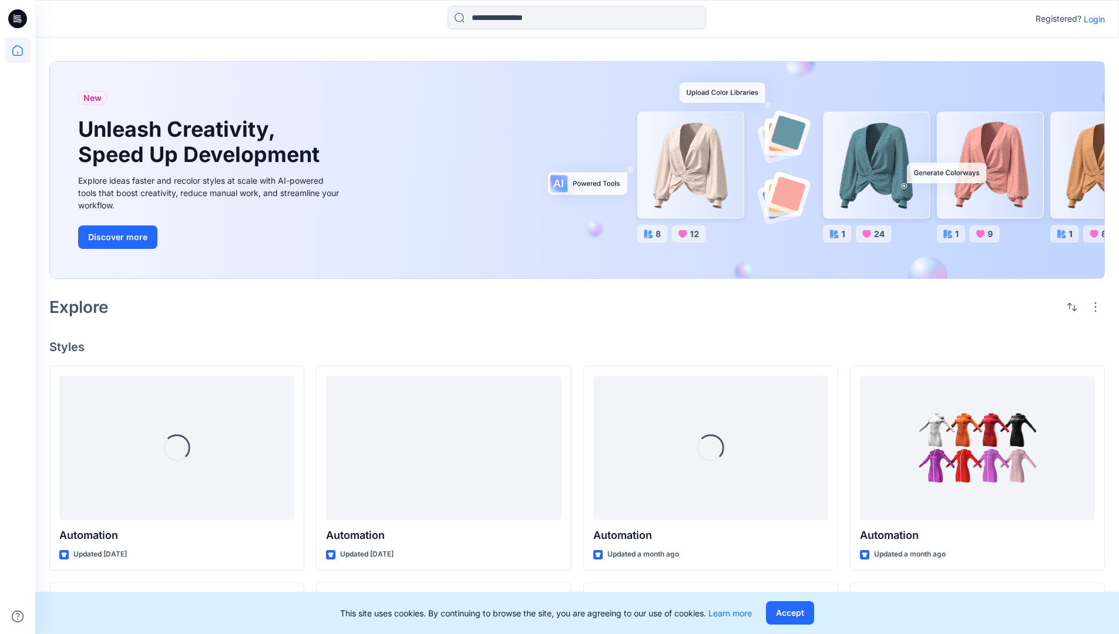 The image size is (1119, 634). I want to click on a: Automation, so click(977, 448).